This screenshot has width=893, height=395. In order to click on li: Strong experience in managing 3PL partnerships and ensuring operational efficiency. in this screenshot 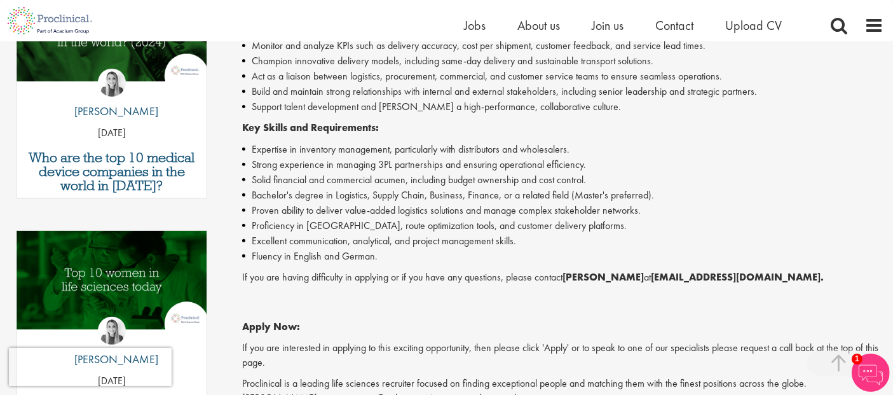, I will do `click(563, 165)`.